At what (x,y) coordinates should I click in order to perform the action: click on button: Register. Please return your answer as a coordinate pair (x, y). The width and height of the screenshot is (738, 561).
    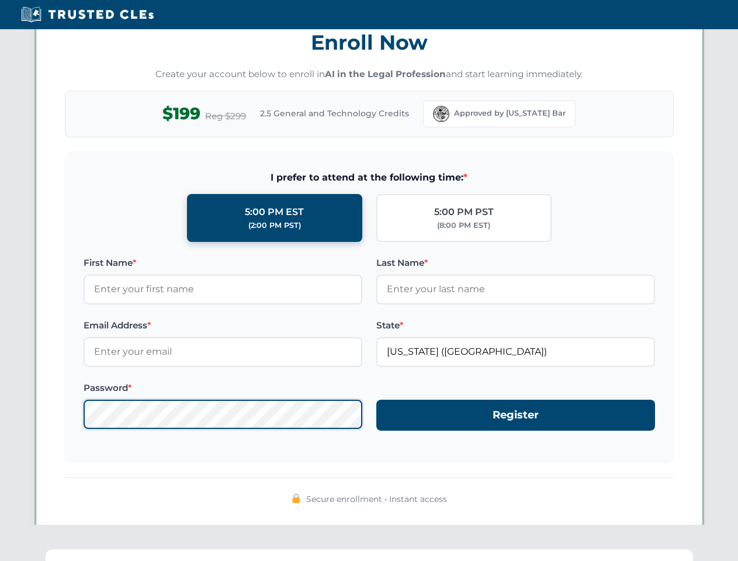
    Looking at the image, I should click on (515, 415).